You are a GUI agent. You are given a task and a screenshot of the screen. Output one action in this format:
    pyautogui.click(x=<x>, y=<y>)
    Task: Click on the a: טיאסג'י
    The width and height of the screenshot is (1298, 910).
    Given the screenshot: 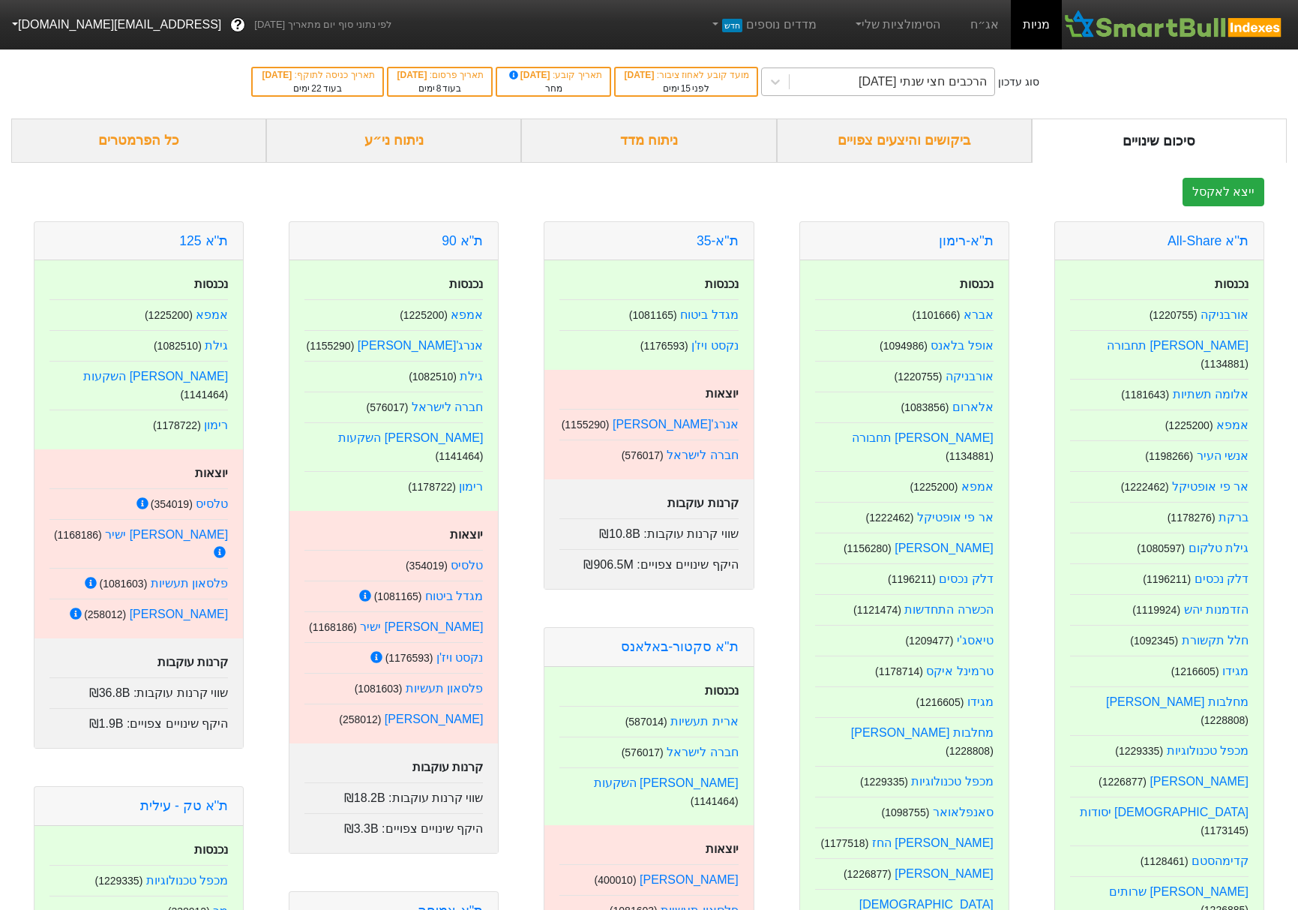 What is the action you would take?
    pyautogui.click(x=975, y=640)
    